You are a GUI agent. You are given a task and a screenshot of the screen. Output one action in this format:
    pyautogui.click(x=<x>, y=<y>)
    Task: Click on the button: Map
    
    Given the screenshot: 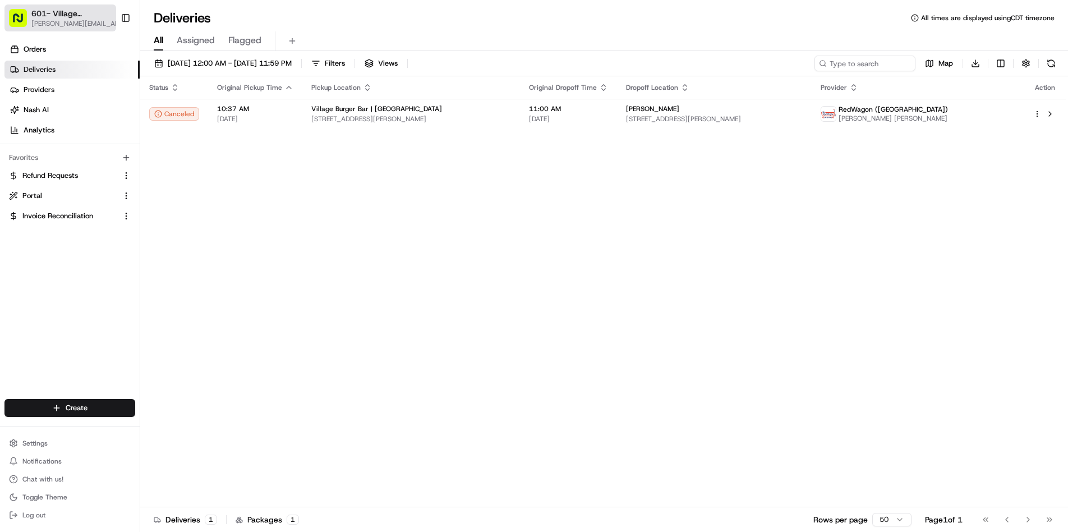 What is the action you would take?
    pyautogui.click(x=939, y=63)
    